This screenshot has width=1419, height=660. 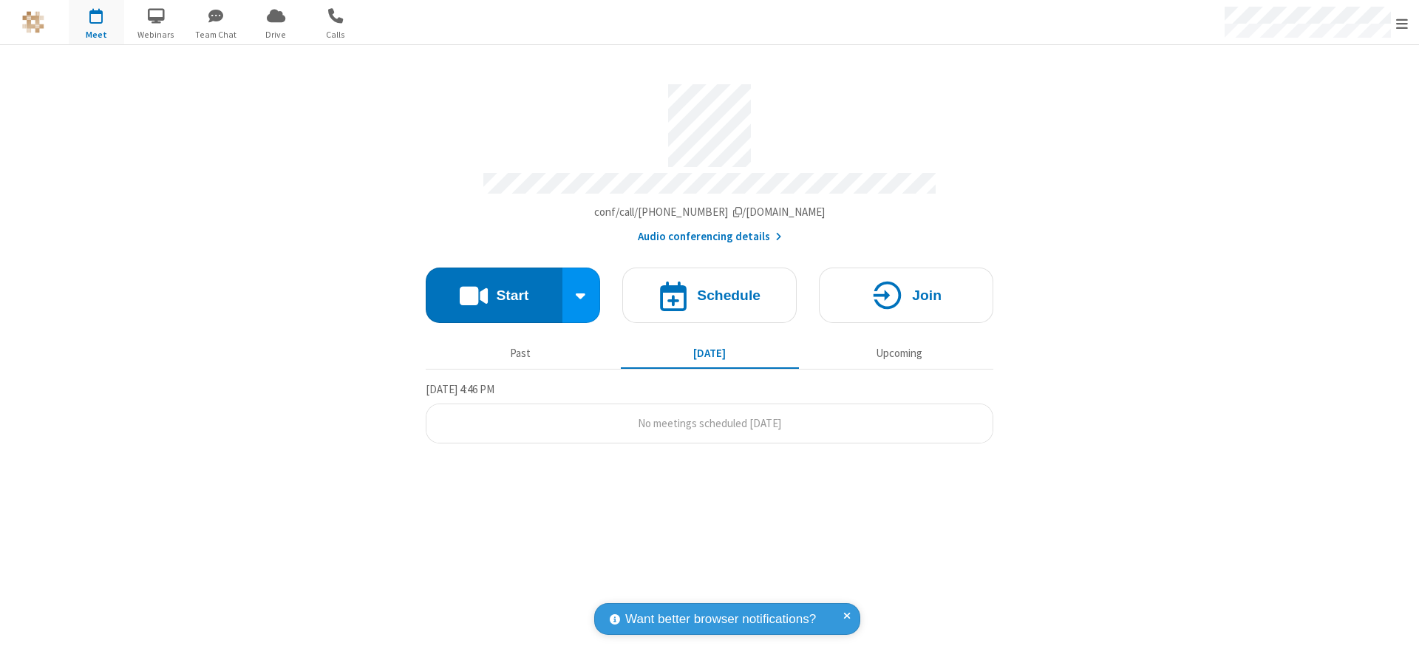 What do you see at coordinates (216, 35) in the screenshot?
I see `span: Team Chat` at bounding box center [216, 35].